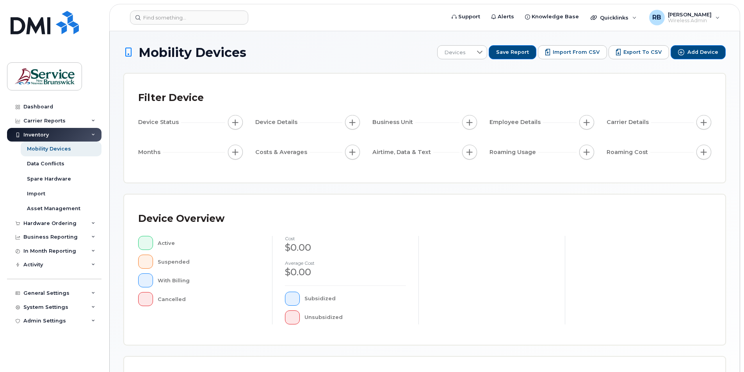 Image resolution: width=744 pixels, height=372 pixels. I want to click on span: Device Status, so click(160, 122).